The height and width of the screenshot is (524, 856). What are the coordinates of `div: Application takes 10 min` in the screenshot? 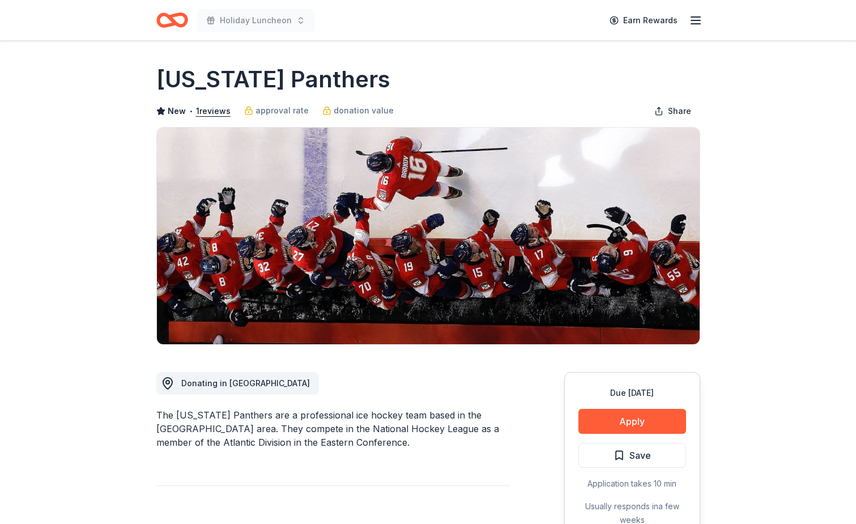 It's located at (633, 483).